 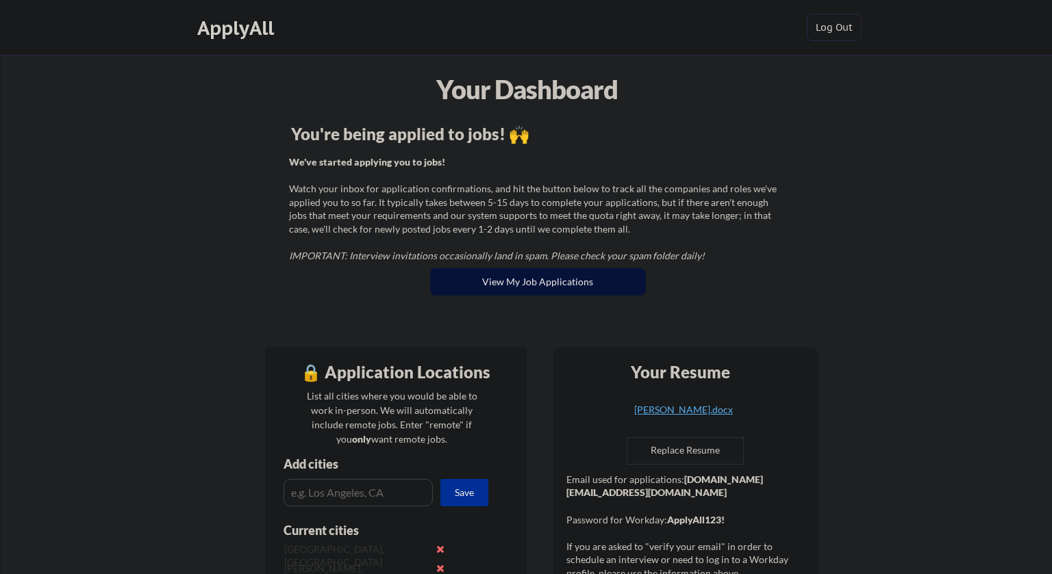 I want to click on div: Current cities, so click(x=378, y=531).